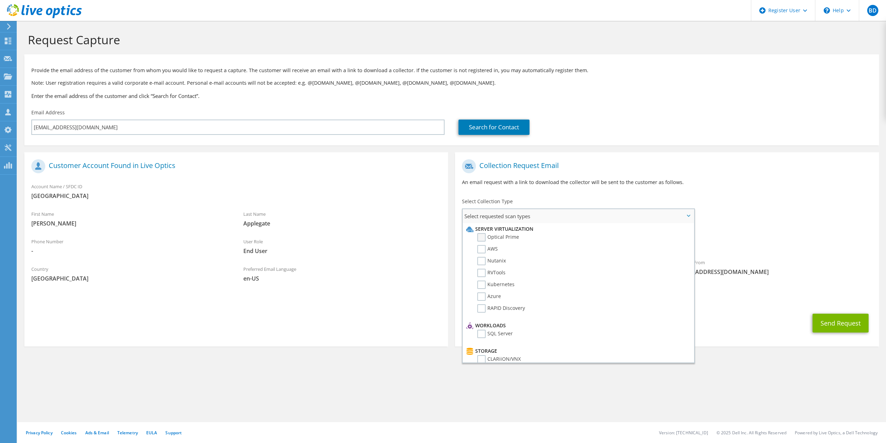 The width and height of the screenshot is (886, 443). Describe the element at coordinates (667, 238) in the screenshot. I see `div: Requested Collections` at that location.